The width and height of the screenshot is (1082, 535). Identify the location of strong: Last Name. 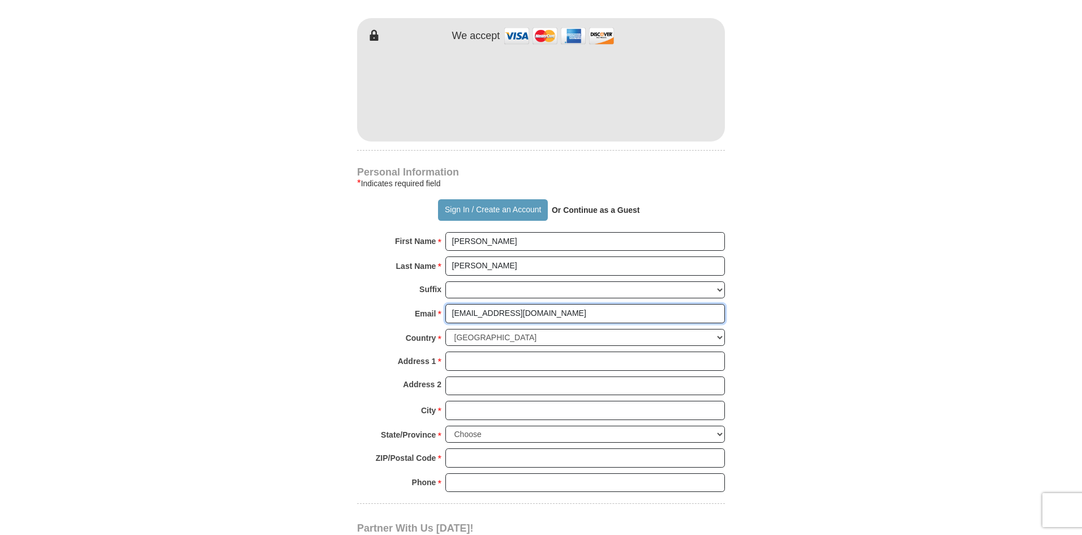
(416, 266).